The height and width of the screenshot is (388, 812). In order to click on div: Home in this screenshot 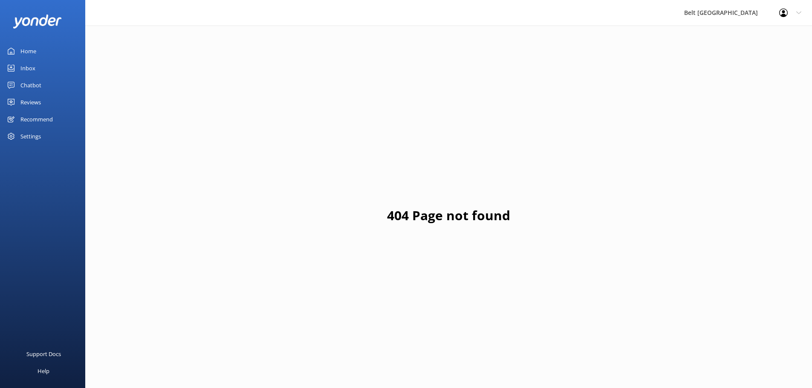, I will do `click(28, 51)`.